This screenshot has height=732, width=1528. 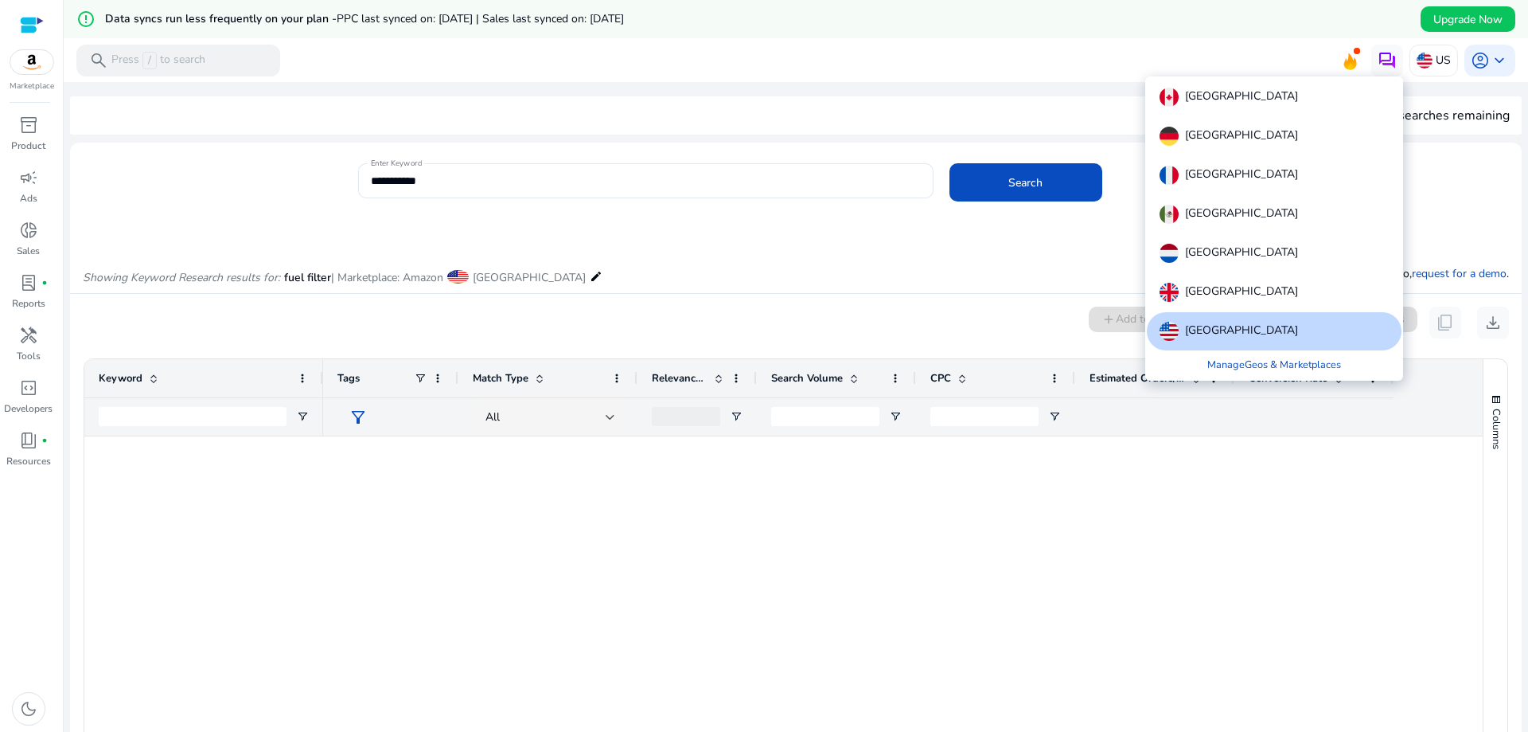 What do you see at coordinates (1169, 136) in the screenshot?
I see `img: de.svg` at bounding box center [1169, 136].